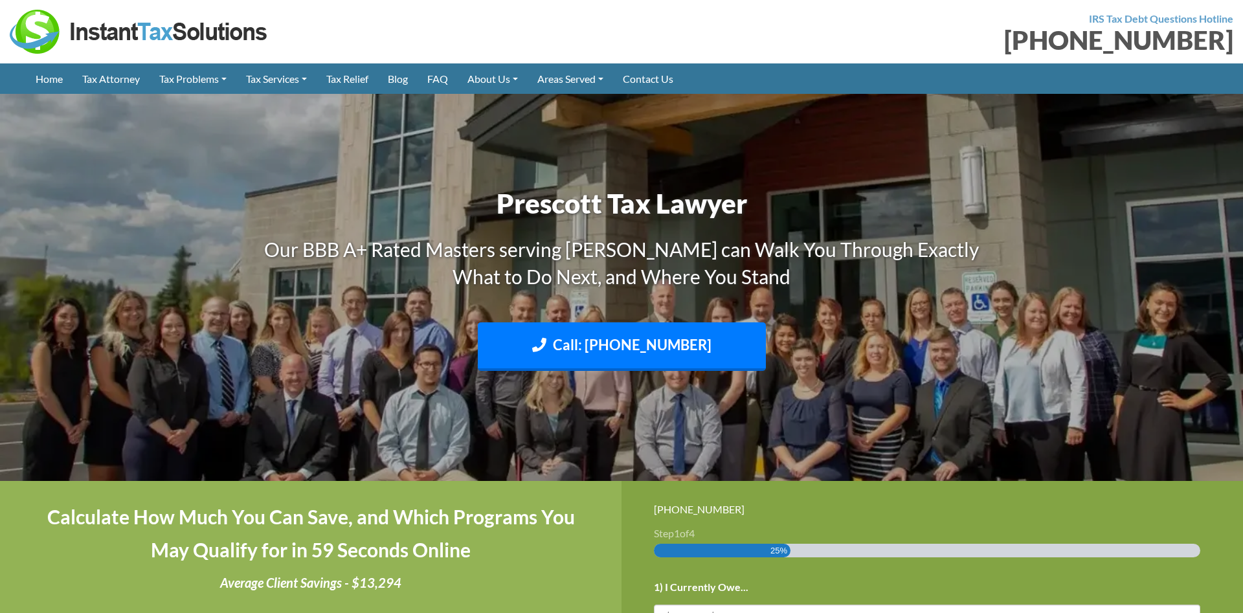  What do you see at coordinates (193, 78) in the screenshot?
I see `a: Tax Problems` at bounding box center [193, 78].